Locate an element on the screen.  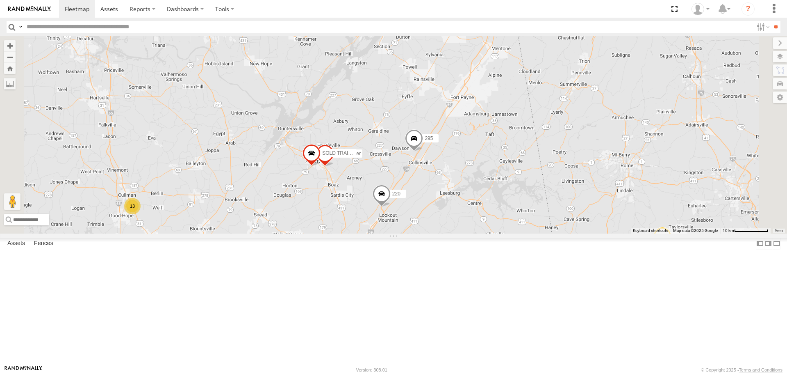
a: Terms (opens in new tab) is located at coordinates (779, 230).